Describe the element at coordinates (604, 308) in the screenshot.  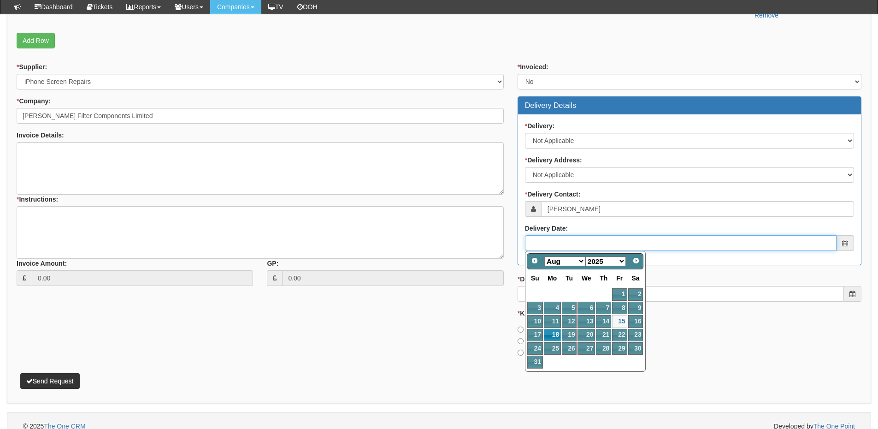
I see `a: 7` at that location.